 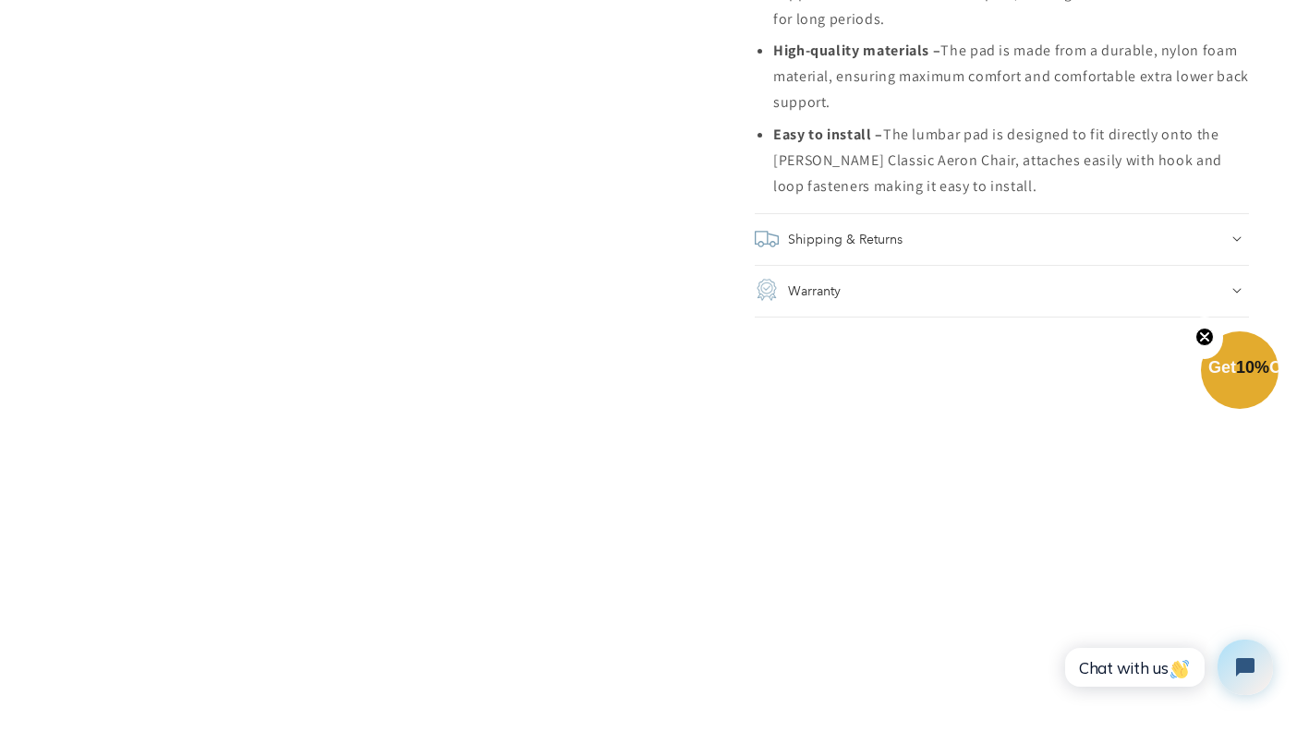 I want to click on div: Get10%OffClose teaser, so click(x=1239, y=372).